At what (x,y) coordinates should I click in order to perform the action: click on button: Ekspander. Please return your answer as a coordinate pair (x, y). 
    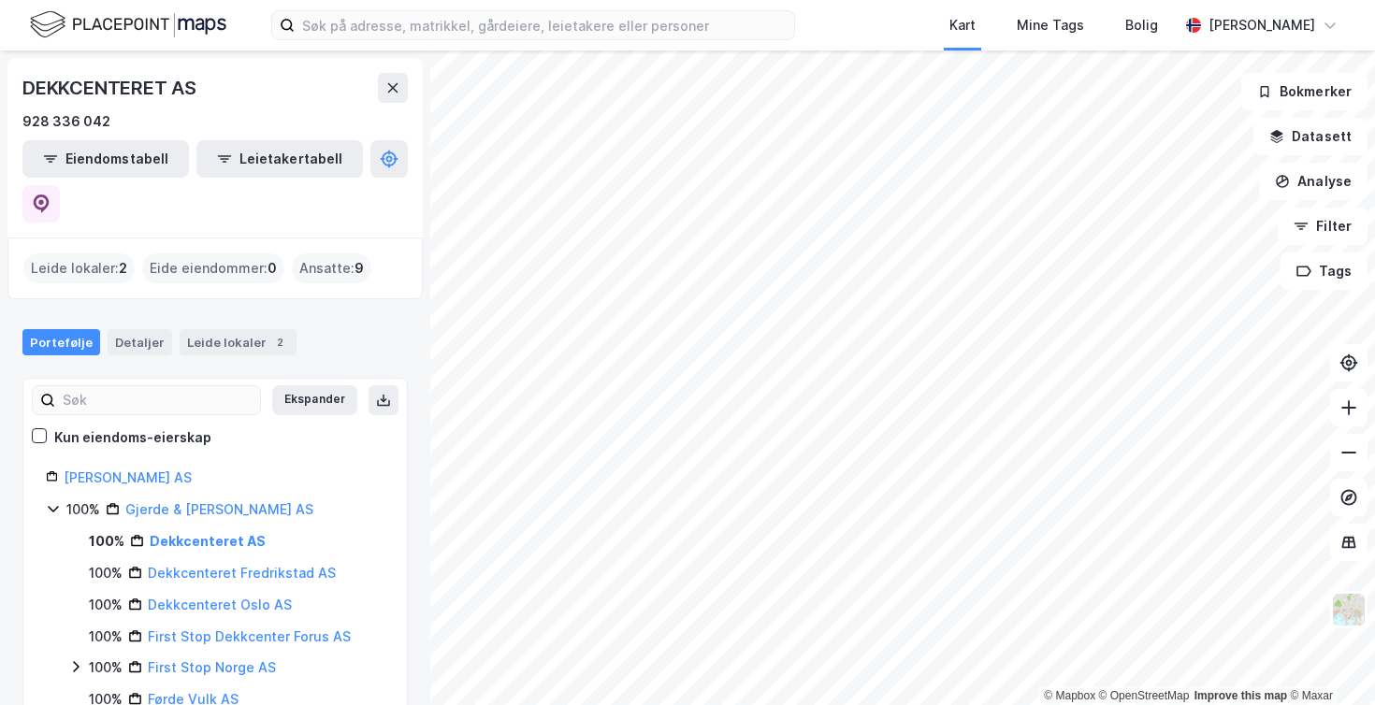
    Looking at the image, I should click on (314, 400).